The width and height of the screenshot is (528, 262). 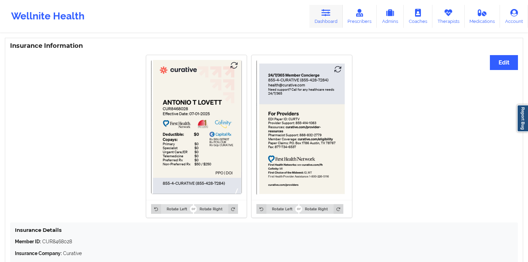 I want to click on h3: Insurance Information, so click(x=264, y=46).